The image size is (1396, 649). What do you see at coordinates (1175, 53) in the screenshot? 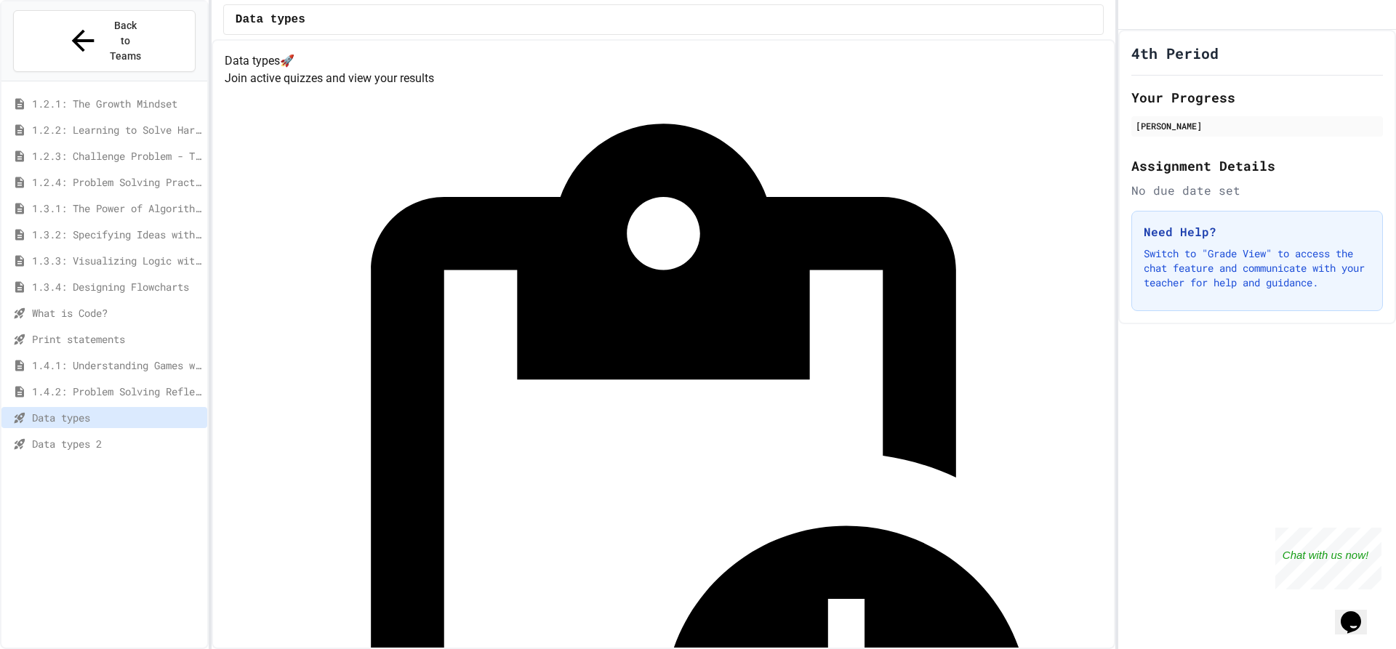
I see `h1: 4th Period` at bounding box center [1175, 53].